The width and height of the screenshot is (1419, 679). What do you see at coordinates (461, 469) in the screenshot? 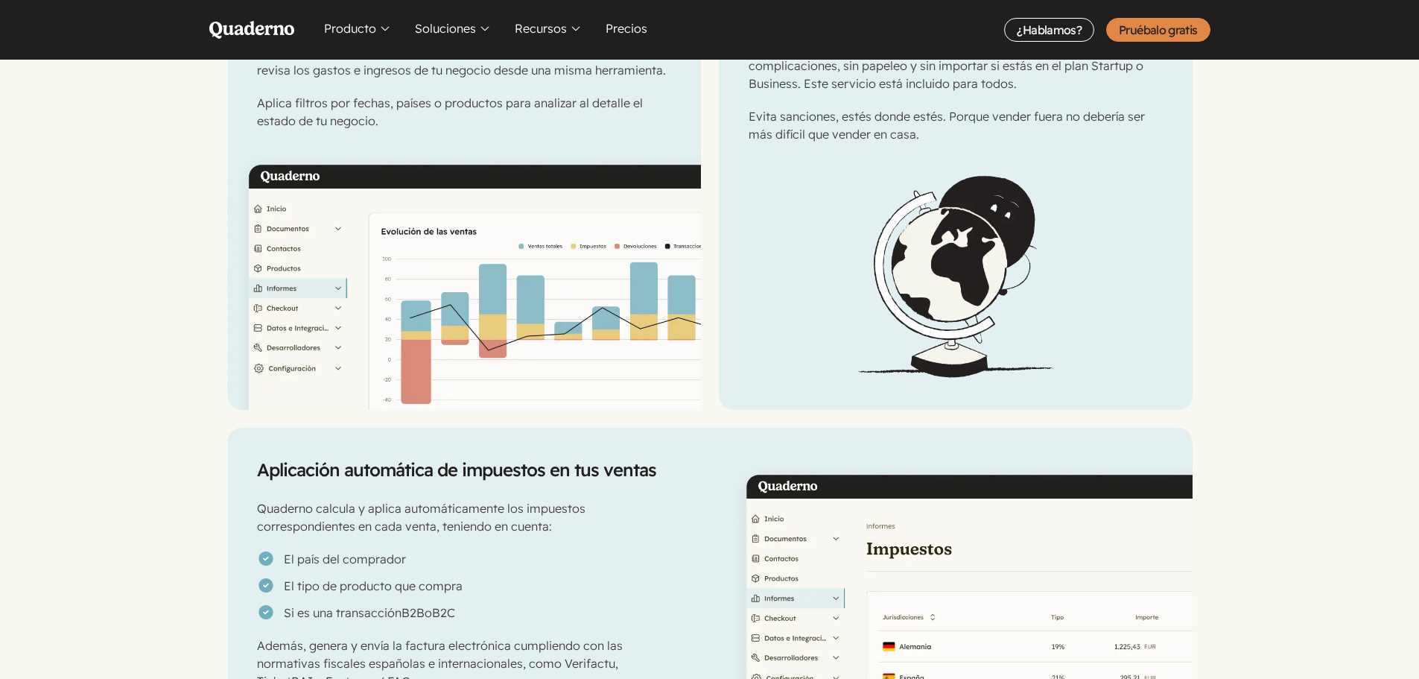
I see `h2: Aplicación automática de impuestos en tus ventas` at bounding box center [461, 469].